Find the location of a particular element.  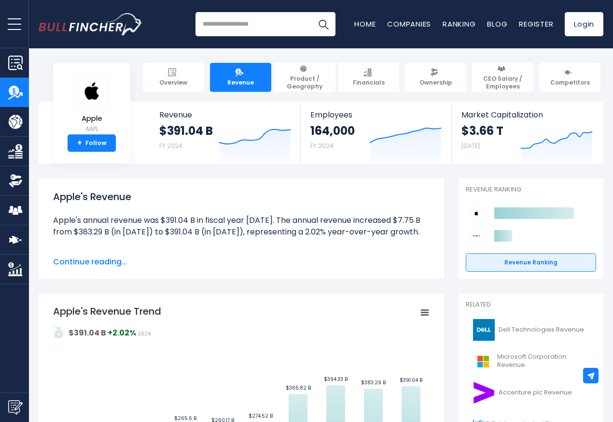

strong: $3.66 T is located at coordinates (483, 130).